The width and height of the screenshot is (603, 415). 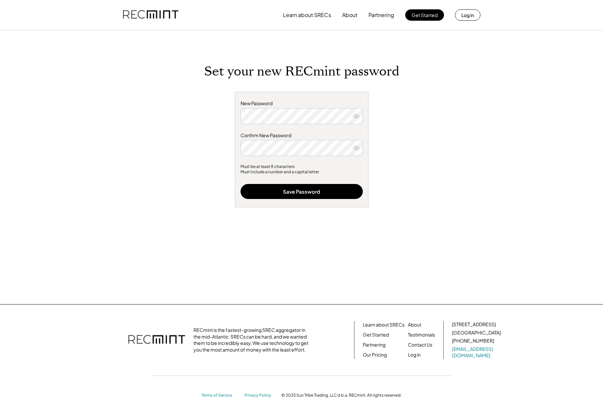 What do you see at coordinates (260, 396) in the screenshot?
I see `a: Privacy Policy` at bounding box center [260, 396].